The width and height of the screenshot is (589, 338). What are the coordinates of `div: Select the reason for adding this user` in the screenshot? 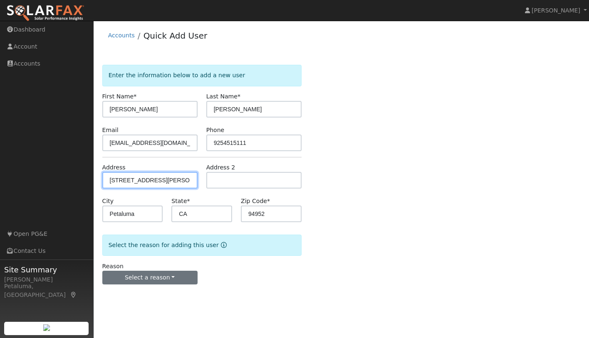 It's located at (202, 245).